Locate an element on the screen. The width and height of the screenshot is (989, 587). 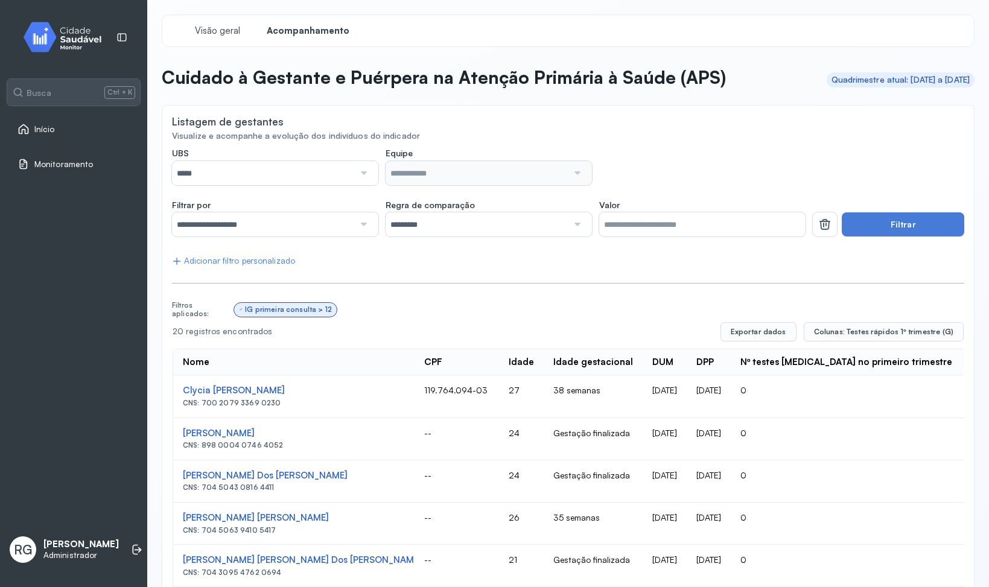
div: Visualize e acompanhe a evolução dos indivíduos do indicador is located at coordinates (568, 136).